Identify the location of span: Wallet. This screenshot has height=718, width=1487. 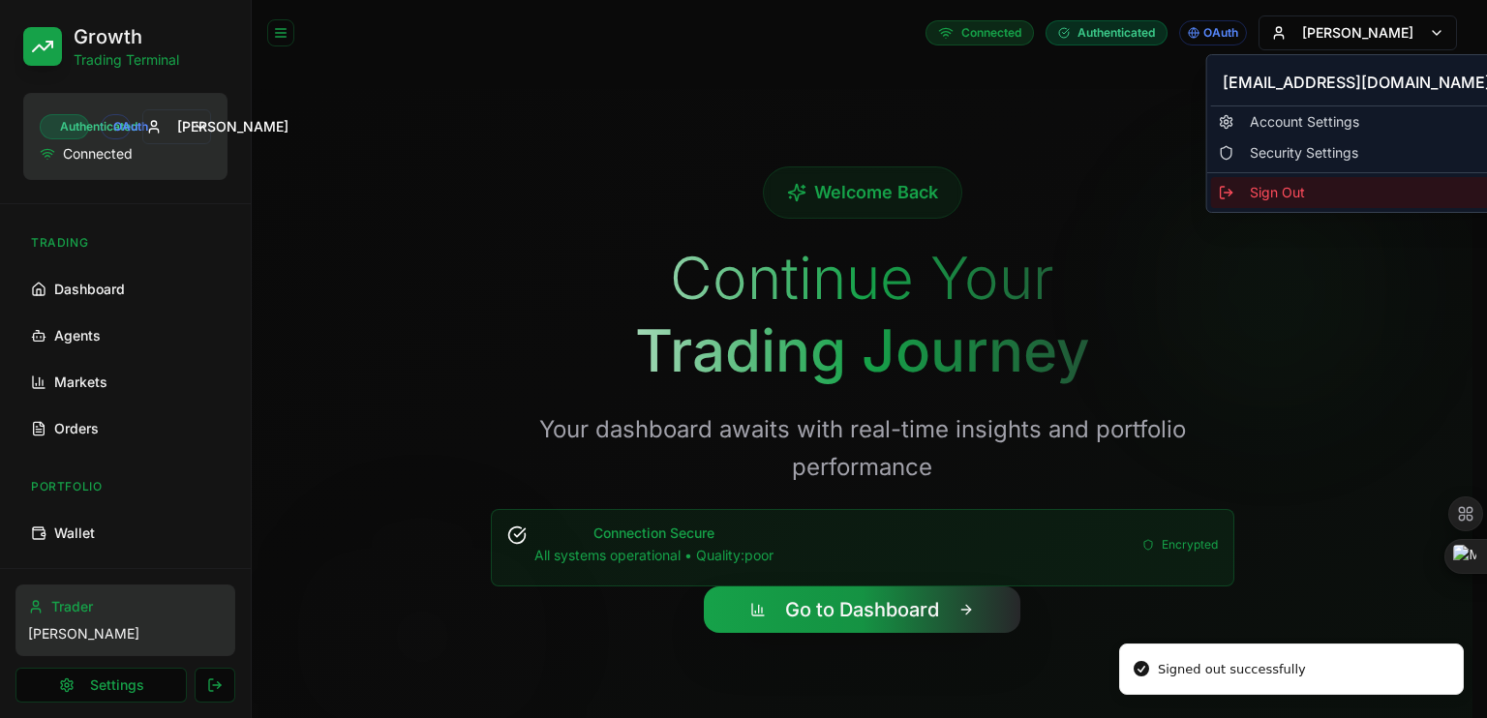
(75, 534).